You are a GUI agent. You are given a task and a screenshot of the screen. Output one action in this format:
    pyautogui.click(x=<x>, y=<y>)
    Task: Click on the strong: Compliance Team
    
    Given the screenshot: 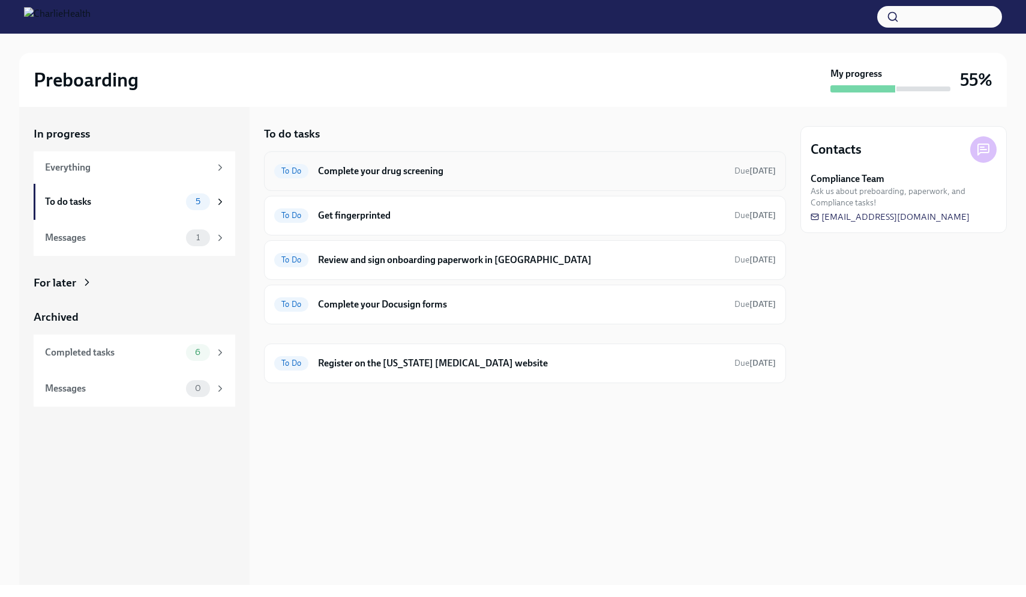 What is the action you would take?
    pyautogui.click(x=847, y=179)
    